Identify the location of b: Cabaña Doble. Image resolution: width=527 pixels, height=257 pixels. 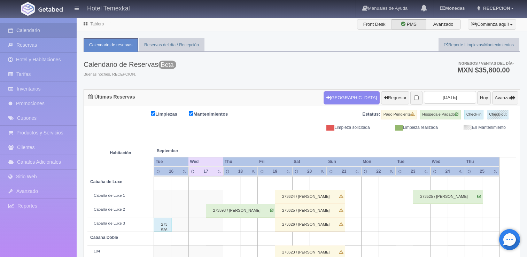
(104, 237).